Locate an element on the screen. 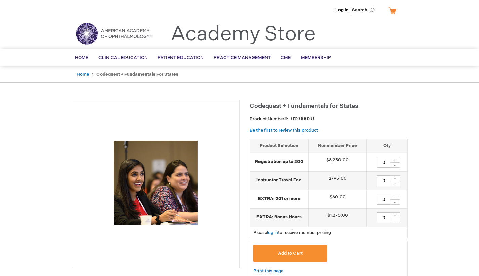  a: Print this page is located at coordinates (268, 271).